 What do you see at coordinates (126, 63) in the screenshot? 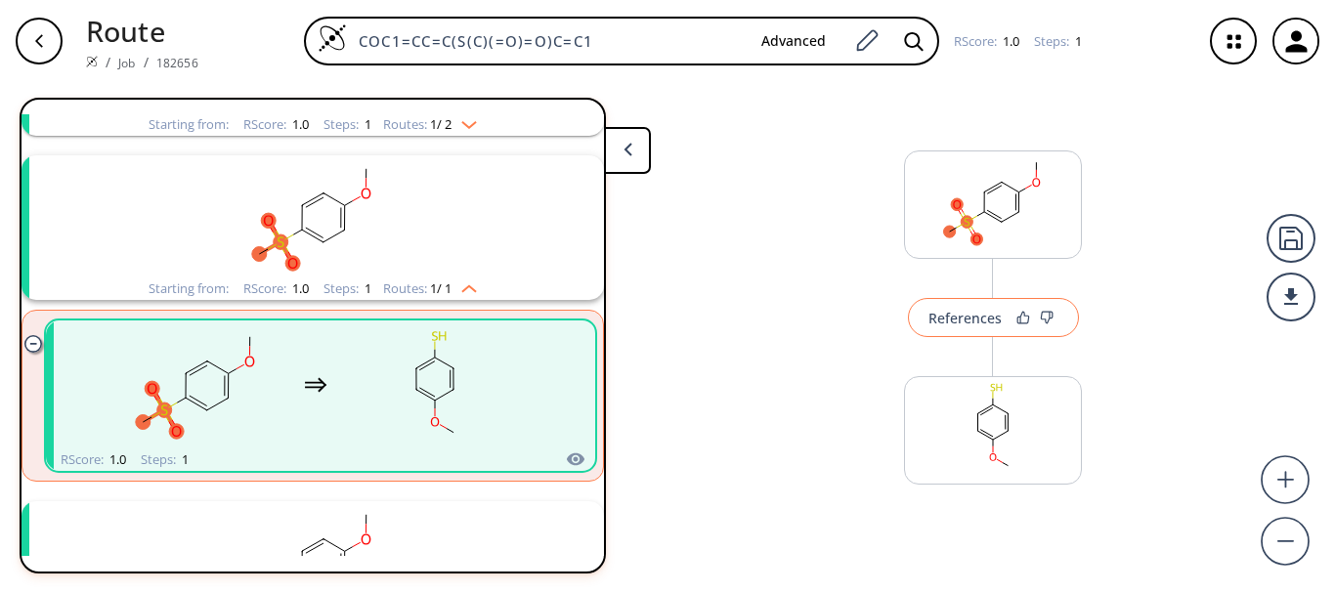
I see `a: Job` at bounding box center [126, 63].